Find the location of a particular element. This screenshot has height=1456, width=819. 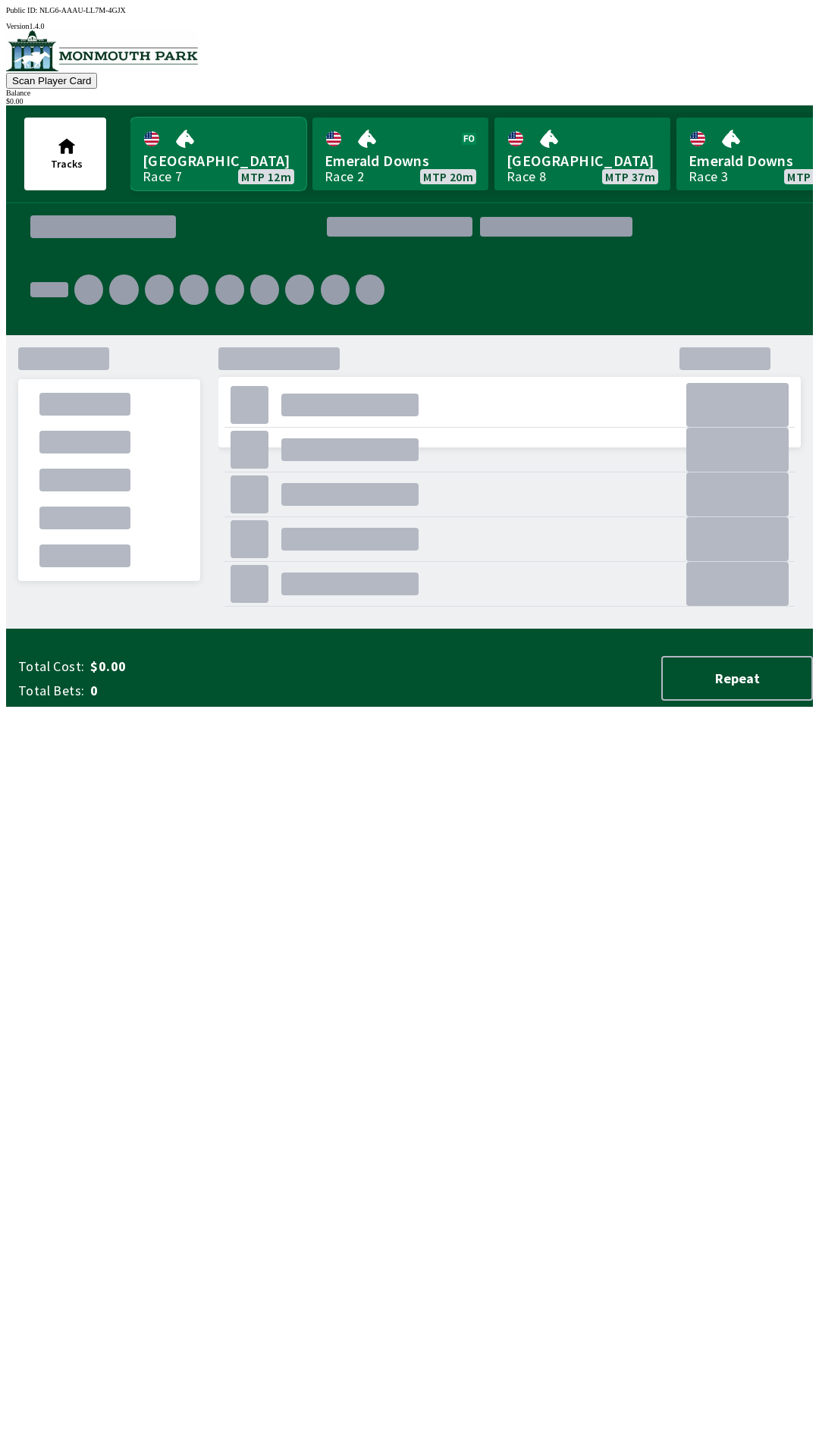

div: $ 0.00 is located at coordinates (410, 101).